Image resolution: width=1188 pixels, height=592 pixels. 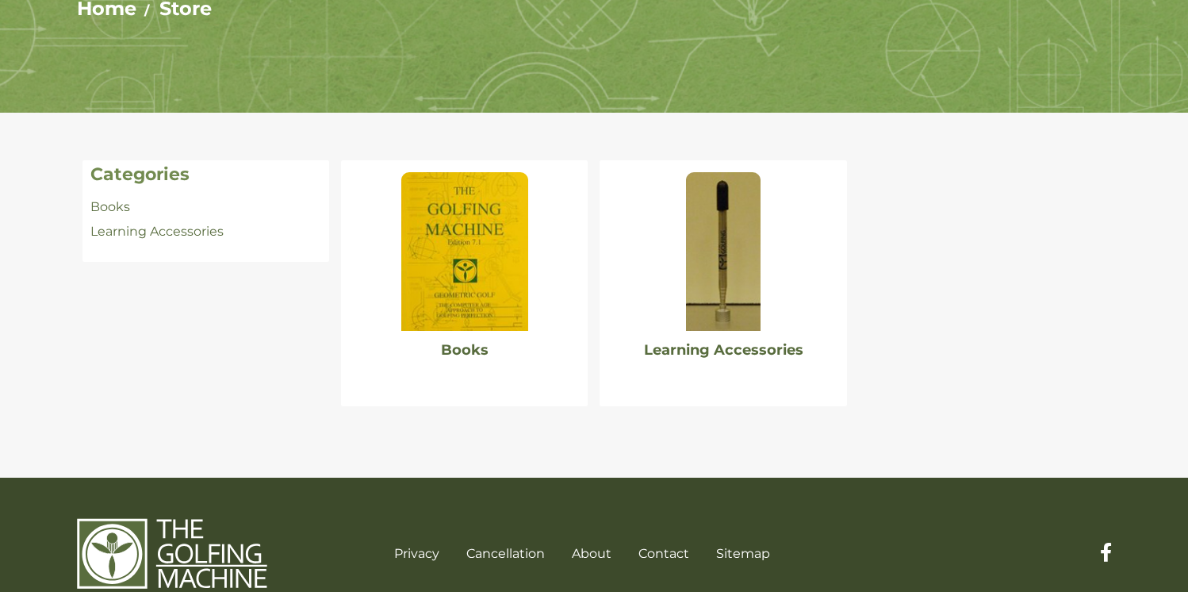 What do you see at coordinates (664, 553) in the screenshot?
I see `a: Contact` at bounding box center [664, 553].